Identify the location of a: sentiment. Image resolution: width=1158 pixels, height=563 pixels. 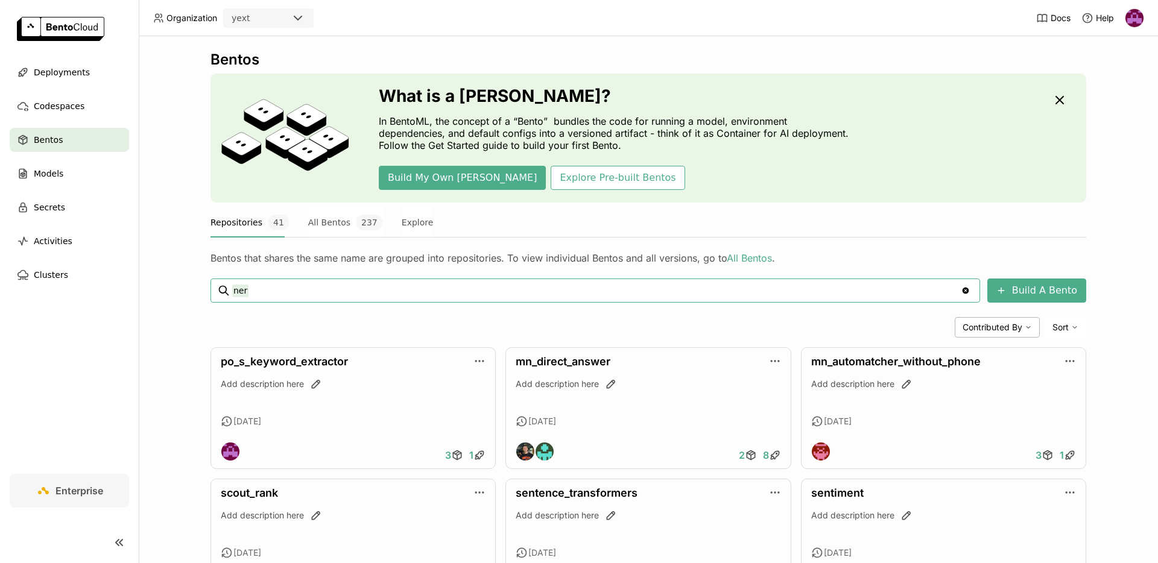
(837, 493).